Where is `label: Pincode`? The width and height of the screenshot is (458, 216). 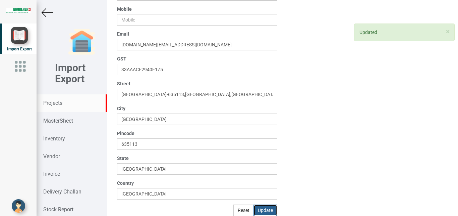
label: Pincode is located at coordinates (126, 133).